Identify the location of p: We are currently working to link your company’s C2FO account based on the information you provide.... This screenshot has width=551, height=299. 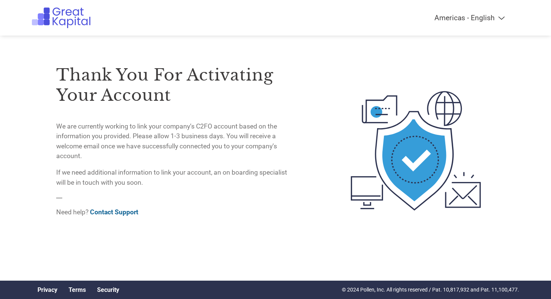
(175, 141).